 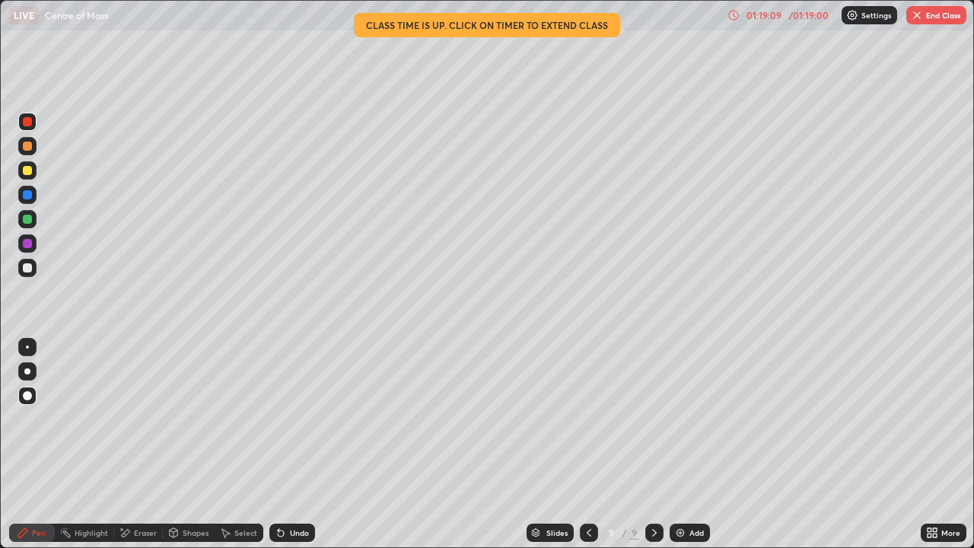 What do you see at coordinates (917, 15) in the screenshot?
I see `img: end-class-cross` at bounding box center [917, 15].